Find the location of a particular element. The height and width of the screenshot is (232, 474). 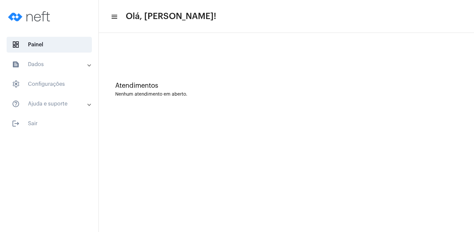

mat-expansion-panel-header: sidenav iconDados is located at coordinates (51, 65).